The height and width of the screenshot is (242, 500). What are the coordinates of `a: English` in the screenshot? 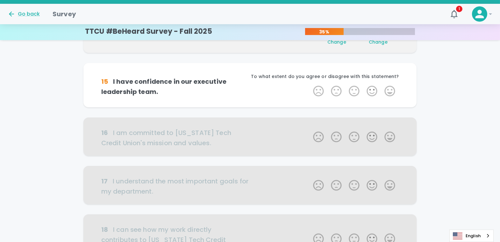 It's located at (472, 236).